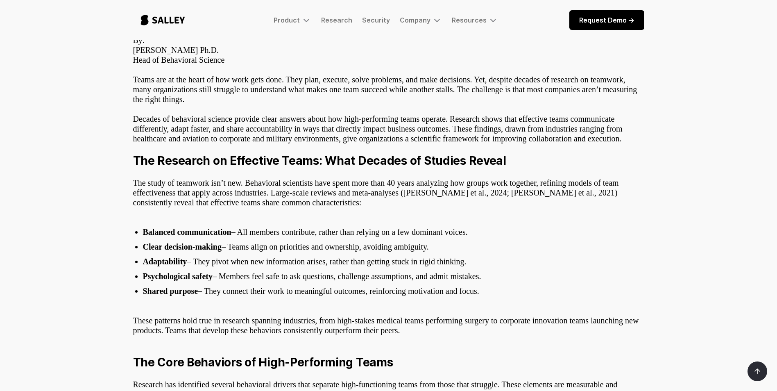 The height and width of the screenshot is (391, 777). Describe the element at coordinates (389, 129) in the screenshot. I see `p: Decades of behavioral science provide clear answers about how high-performing teams operate. Rese...` at that location.